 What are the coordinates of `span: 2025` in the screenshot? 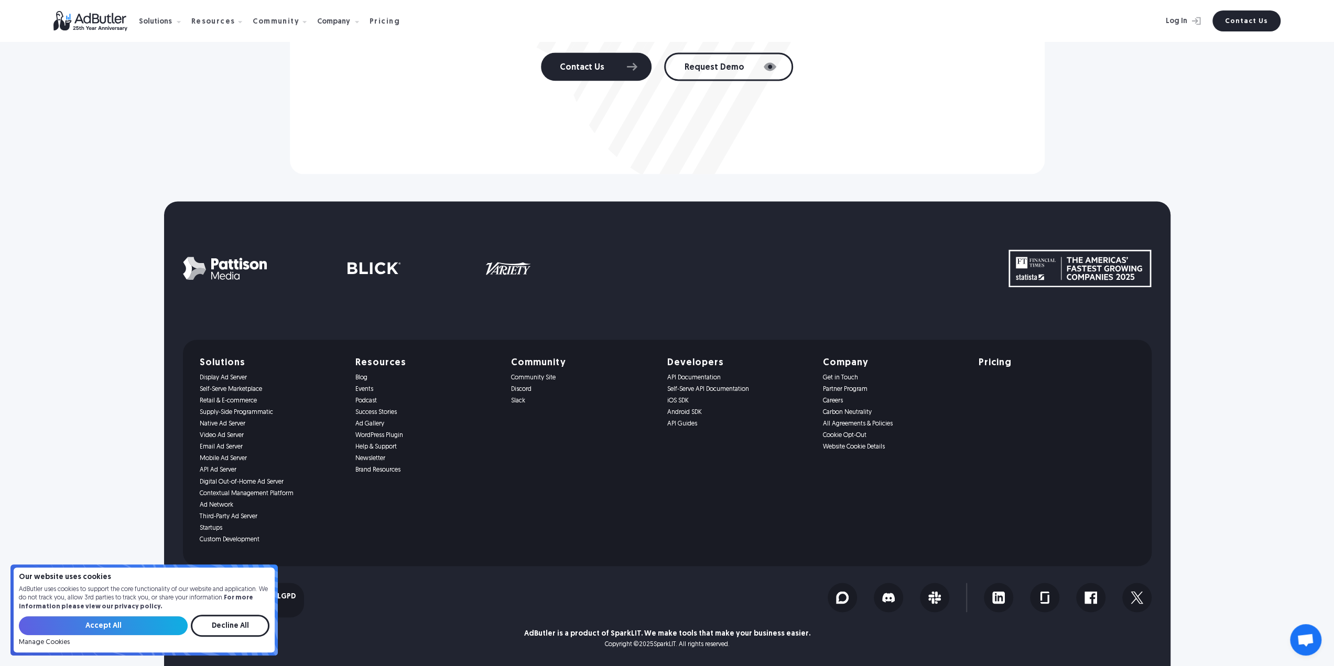 It's located at (647, 644).